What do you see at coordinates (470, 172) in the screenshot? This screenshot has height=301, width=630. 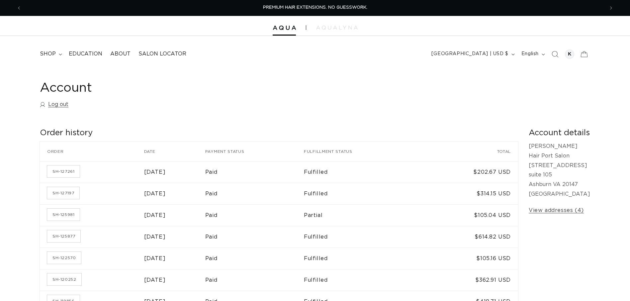 I see `td: $202.67 USD` at bounding box center [470, 172].